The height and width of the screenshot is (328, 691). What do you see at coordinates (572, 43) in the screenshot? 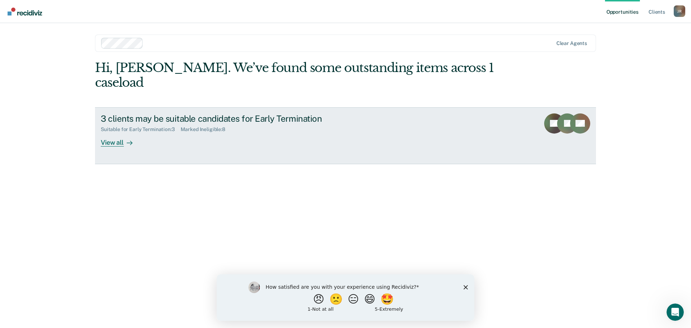
I see `div: Clear agents` at bounding box center [572, 43].